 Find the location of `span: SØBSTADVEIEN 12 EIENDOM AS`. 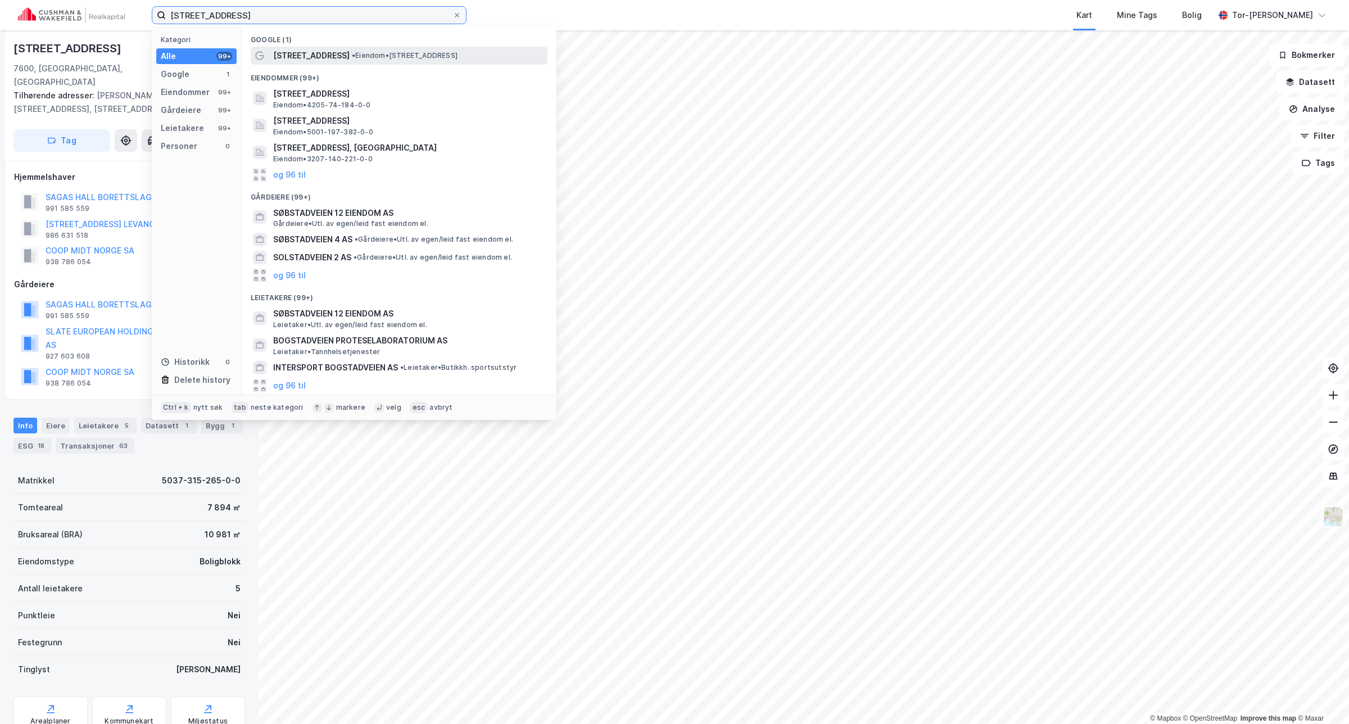

span: SØBSTADVEIEN 12 EIENDOM AS is located at coordinates (408, 213).